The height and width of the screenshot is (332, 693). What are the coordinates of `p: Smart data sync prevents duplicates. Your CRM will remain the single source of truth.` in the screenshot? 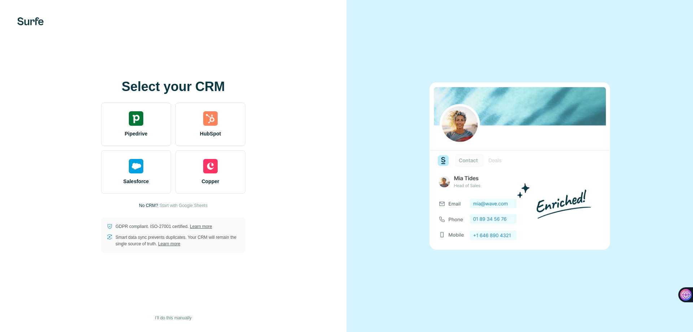 It's located at (178, 240).